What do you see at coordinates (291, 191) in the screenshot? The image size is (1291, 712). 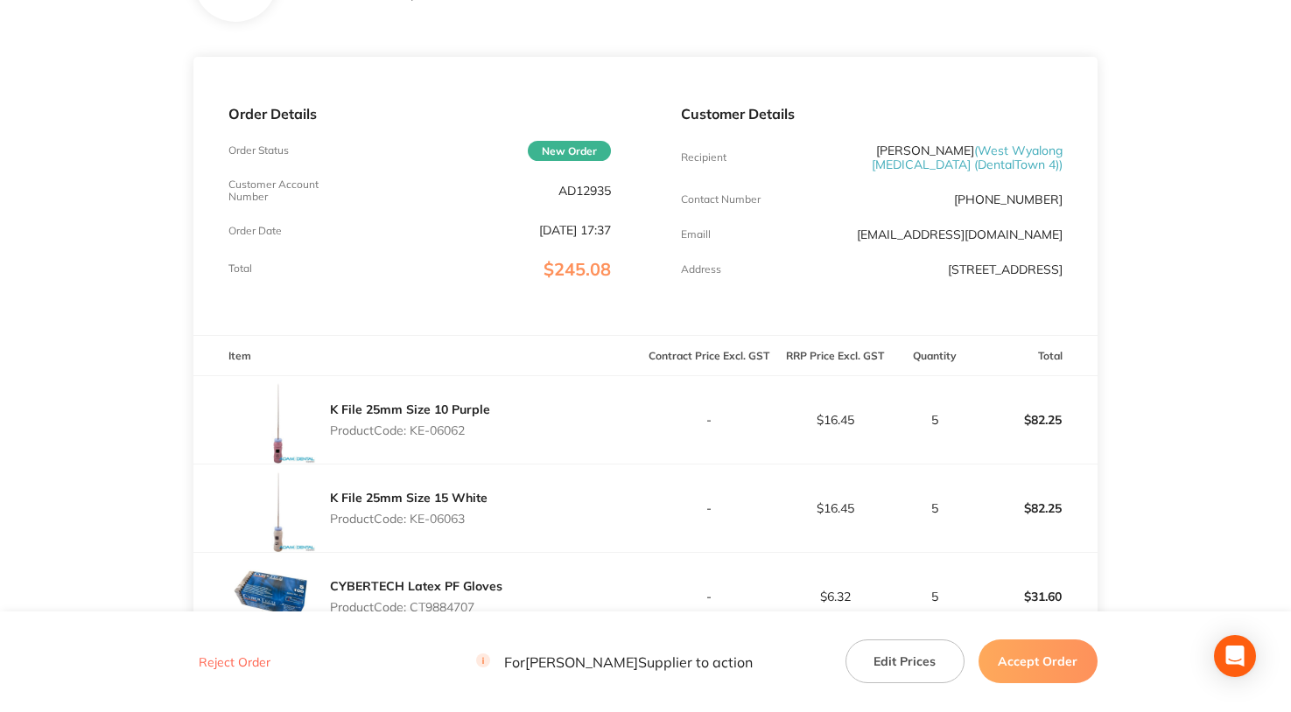 I see `p: Customer Account Number` at bounding box center [291, 191].